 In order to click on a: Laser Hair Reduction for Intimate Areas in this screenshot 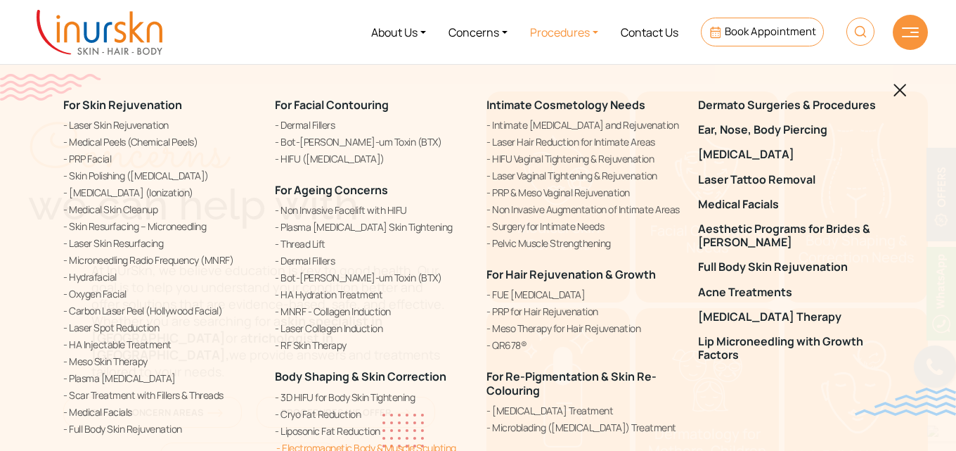, I will do `click(583, 141)`.